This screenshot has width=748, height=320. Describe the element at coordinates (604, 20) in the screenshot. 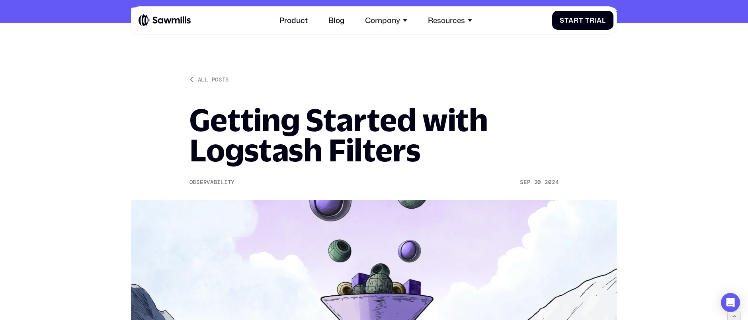

I see `span: l` at that location.